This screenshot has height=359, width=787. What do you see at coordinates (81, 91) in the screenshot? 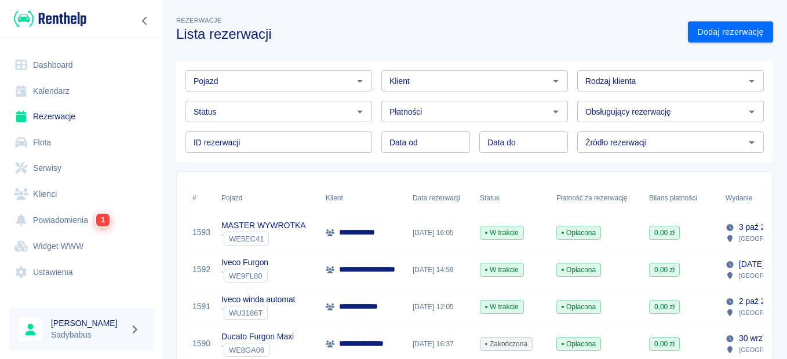
I see `a: Kalendarz` at bounding box center [81, 91].